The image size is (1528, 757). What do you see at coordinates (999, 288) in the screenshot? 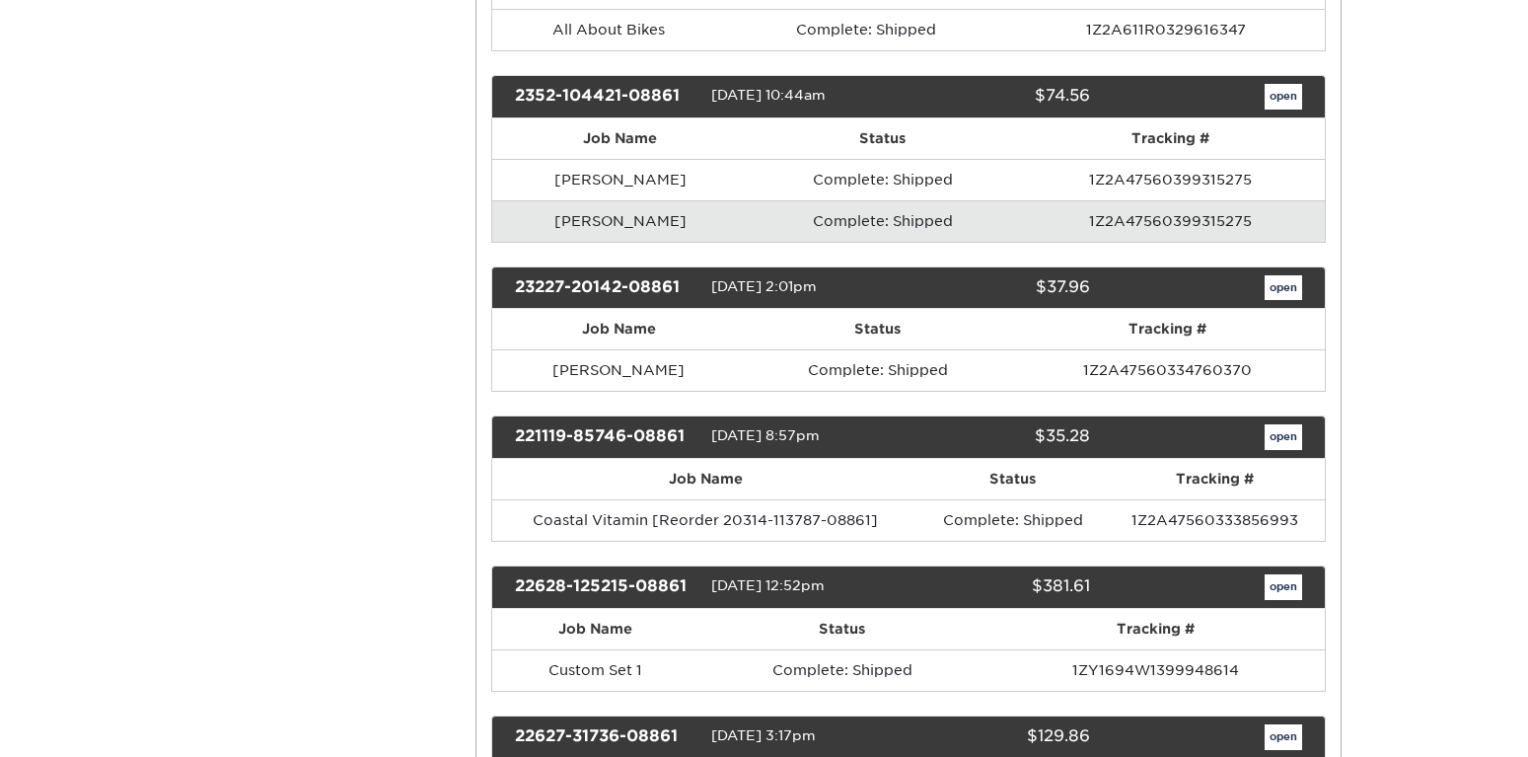
I see `div: $37.96` at bounding box center [999, 288].